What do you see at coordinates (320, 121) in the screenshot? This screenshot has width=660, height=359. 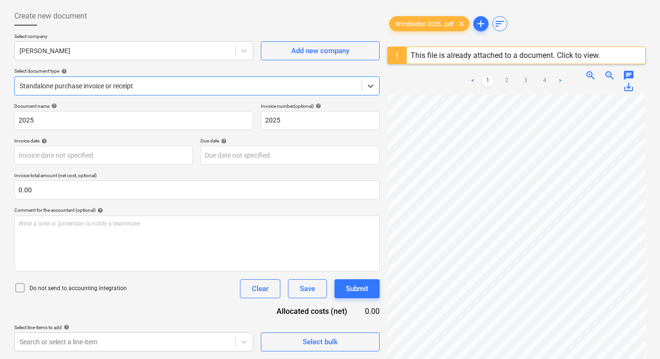 I see `input: Invoice number` at bounding box center [320, 121].